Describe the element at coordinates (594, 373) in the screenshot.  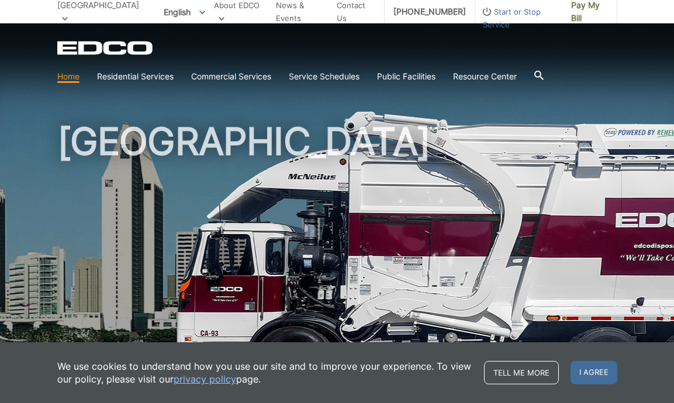
I see `span: I agree` at that location.